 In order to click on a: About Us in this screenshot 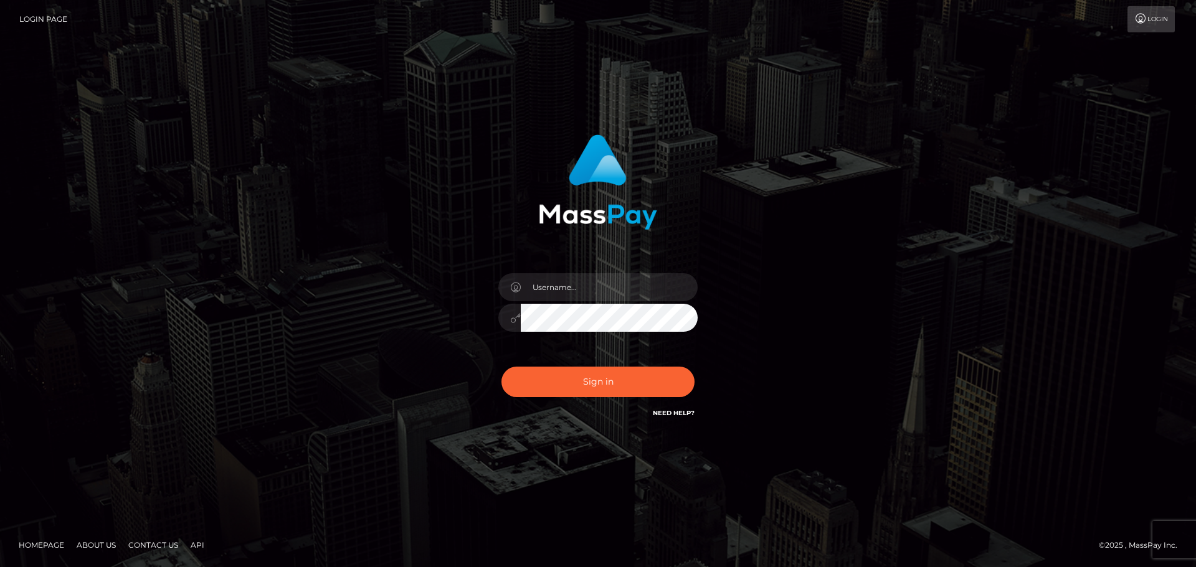, I will do `click(96, 545)`.